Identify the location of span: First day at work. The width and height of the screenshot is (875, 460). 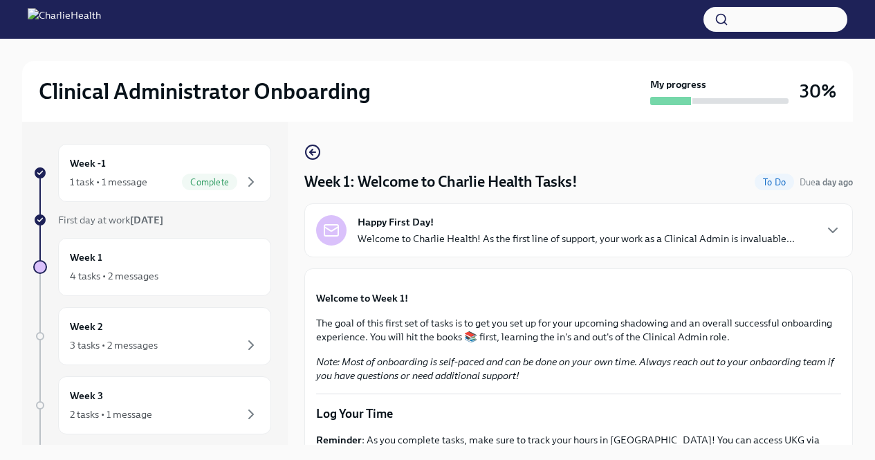
(111, 220).